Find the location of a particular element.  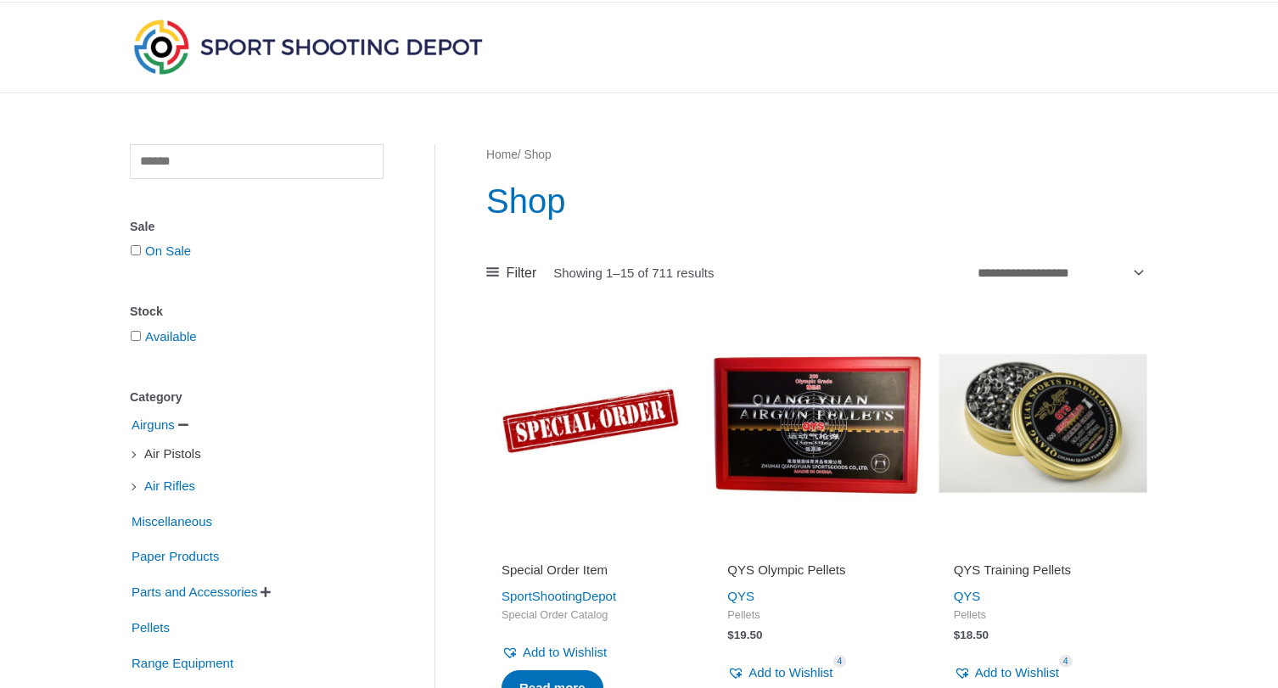

nav: Breadcrumb is located at coordinates (816, 155).